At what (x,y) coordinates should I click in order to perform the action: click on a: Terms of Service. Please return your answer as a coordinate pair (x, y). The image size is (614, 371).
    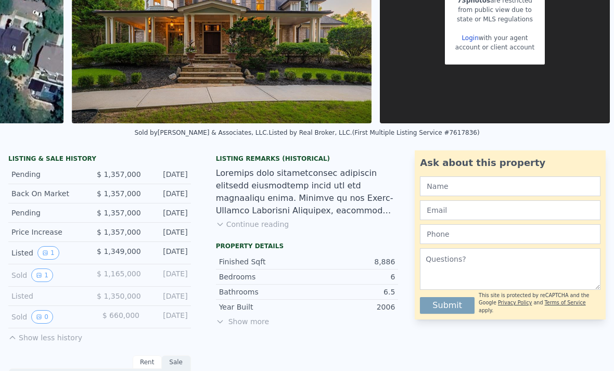
    Looking at the image, I should click on (565, 303).